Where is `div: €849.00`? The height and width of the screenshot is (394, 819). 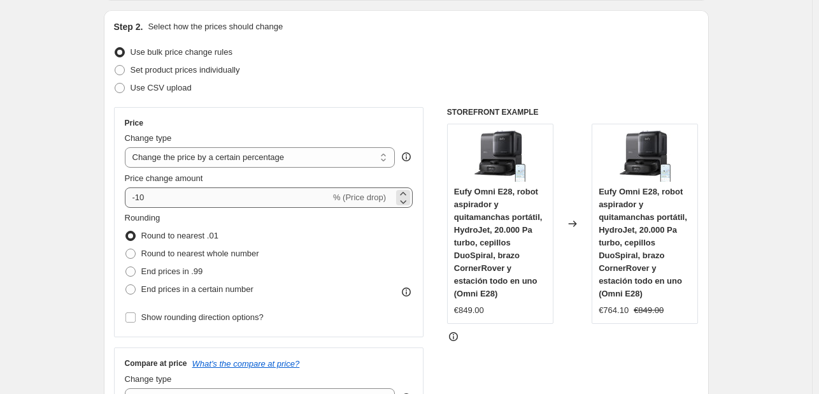 div: €849.00 is located at coordinates (469, 310).